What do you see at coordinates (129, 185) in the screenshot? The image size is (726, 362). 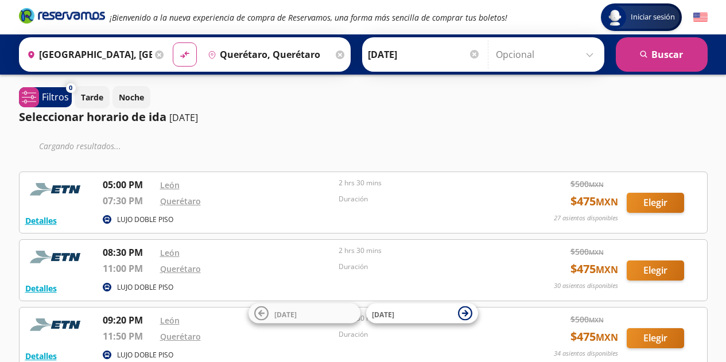 I see `p: 05:00 PM` at bounding box center [129, 185].